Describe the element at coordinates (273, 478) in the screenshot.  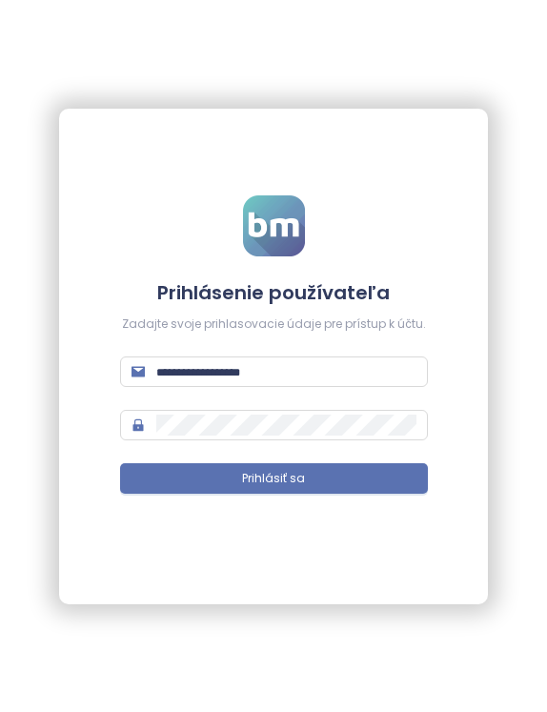
I see `span: Prihlásiť sa` at that location.